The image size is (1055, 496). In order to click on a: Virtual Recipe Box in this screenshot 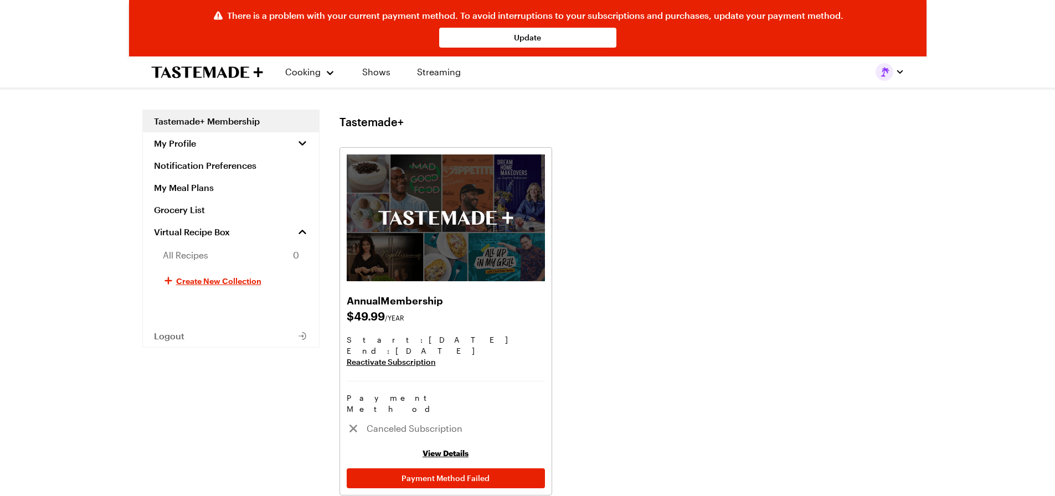, I will do `click(231, 232)`.